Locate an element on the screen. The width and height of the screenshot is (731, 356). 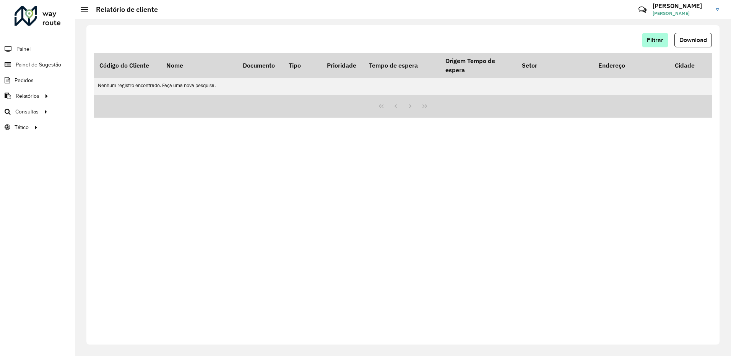
h2: Relatório de cliente is located at coordinates (123, 10).